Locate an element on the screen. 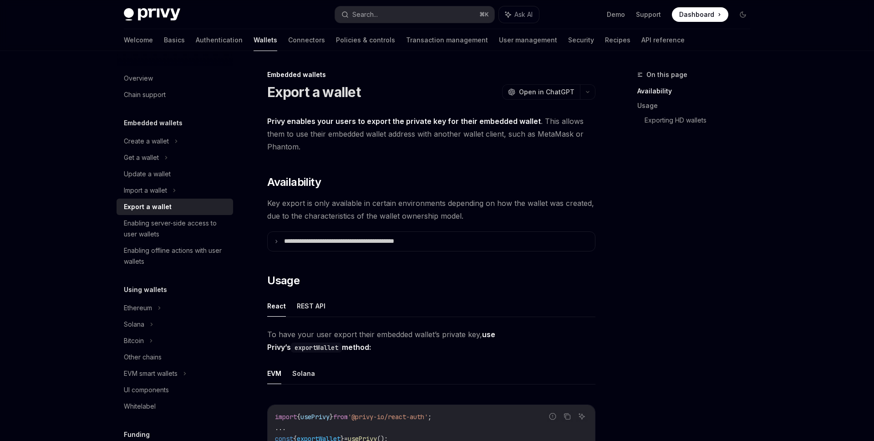  button: EVM is located at coordinates (274, 373).